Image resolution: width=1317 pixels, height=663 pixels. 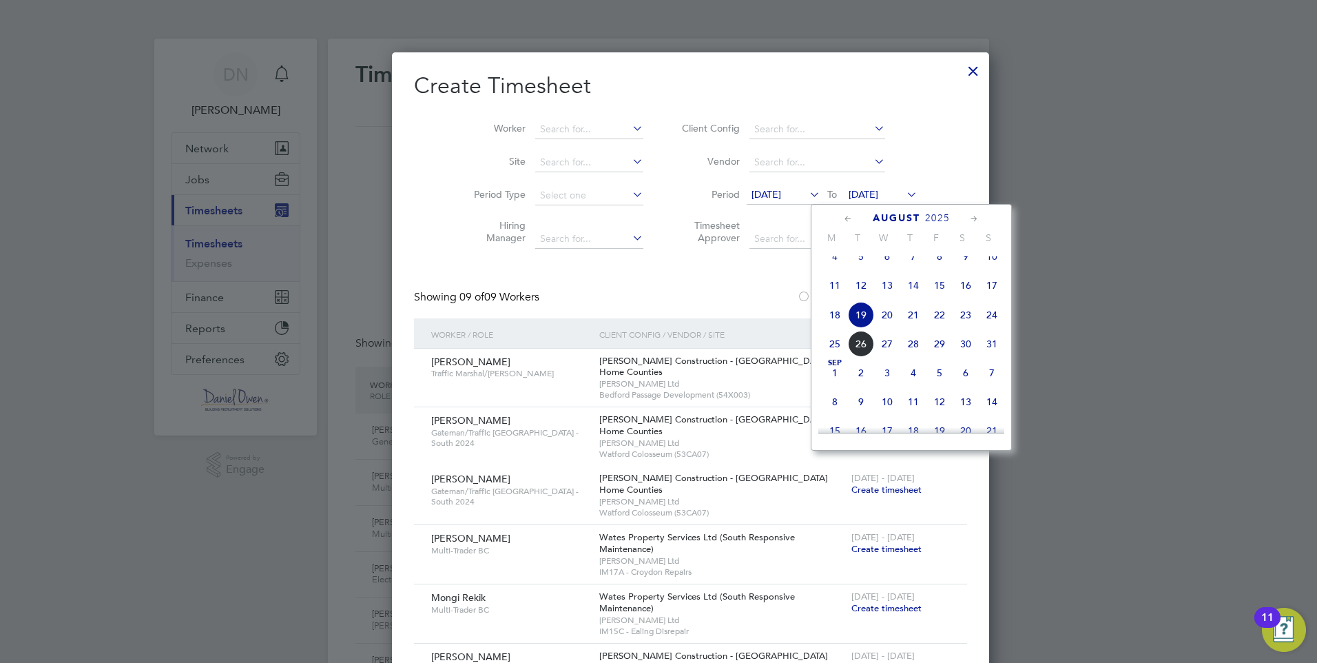 What do you see at coordinates (887, 373) in the screenshot?
I see `span: 3` at bounding box center [887, 373].